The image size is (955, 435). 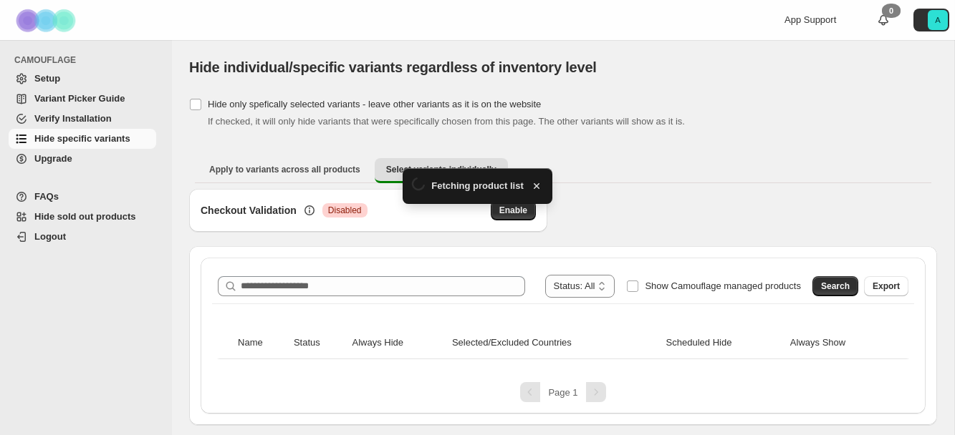 What do you see at coordinates (53, 158) in the screenshot?
I see `span: Upgrade` at bounding box center [53, 158].